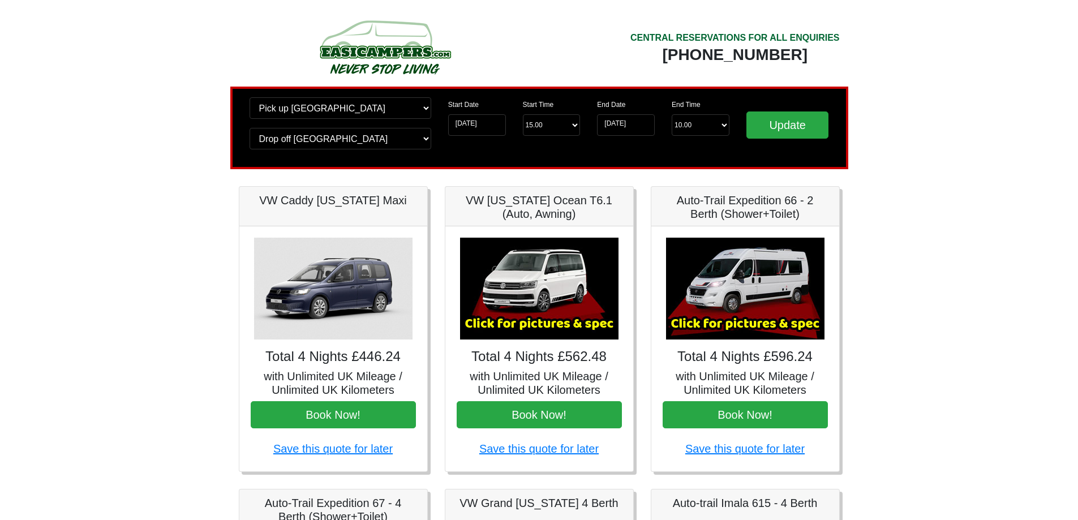  Describe the element at coordinates (539, 288) in the screenshot. I see `img: VW California Ocean T6.1 (Auto, Awning)` at that location.